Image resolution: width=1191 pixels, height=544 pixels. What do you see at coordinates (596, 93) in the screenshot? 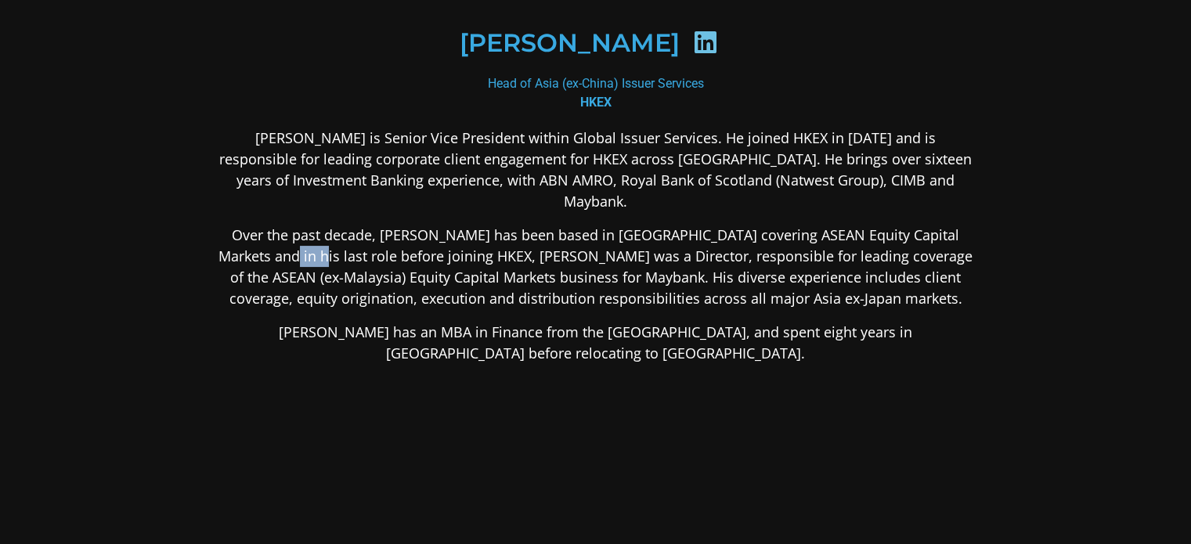
I see `div: Head of Asia (ex-China) Issuer Services` at bounding box center [596, 93].